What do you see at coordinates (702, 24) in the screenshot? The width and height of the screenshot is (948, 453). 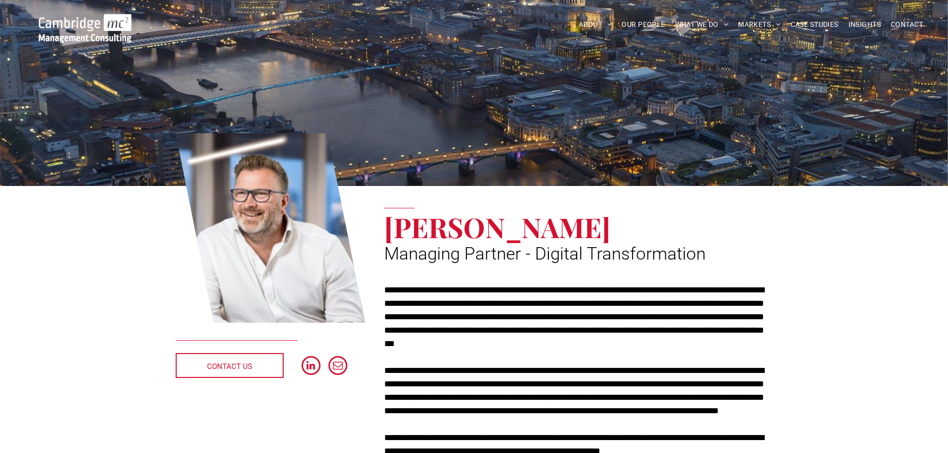 I see `a: WHAT WE DO` at bounding box center [702, 24].